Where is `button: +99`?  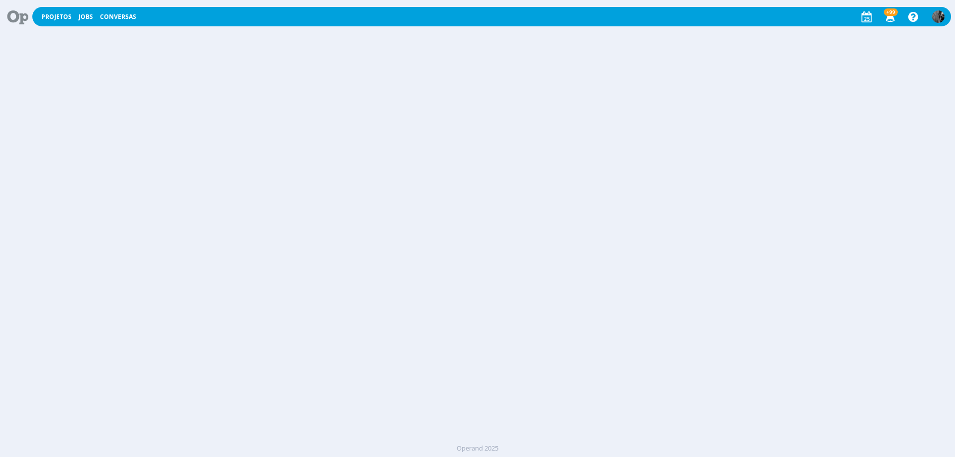
button: +99 is located at coordinates (890, 17).